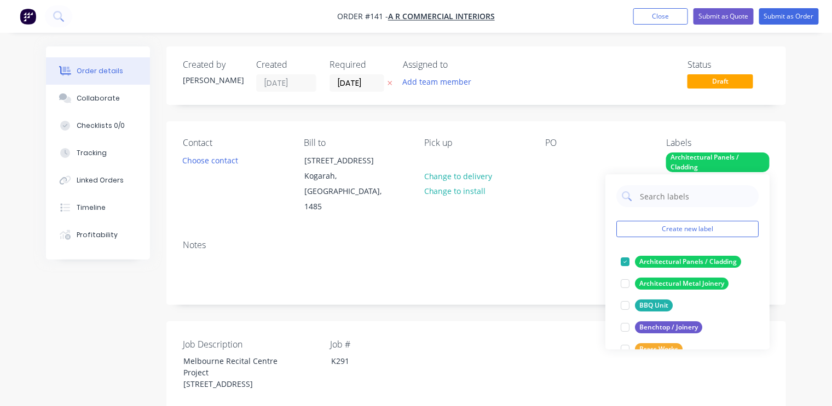  What do you see at coordinates (286, 65) in the screenshot?
I see `div: Created` at bounding box center [286, 65].